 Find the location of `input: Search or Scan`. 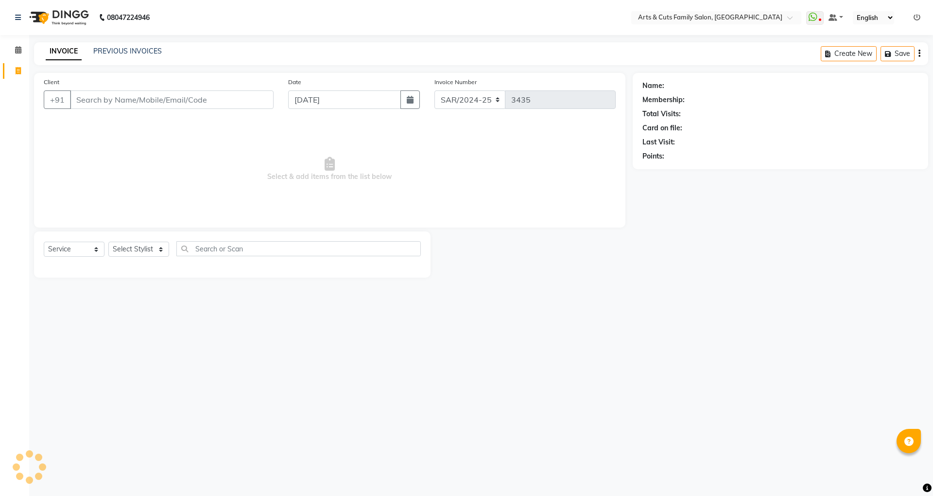

input: Search or Scan is located at coordinates (298, 248).